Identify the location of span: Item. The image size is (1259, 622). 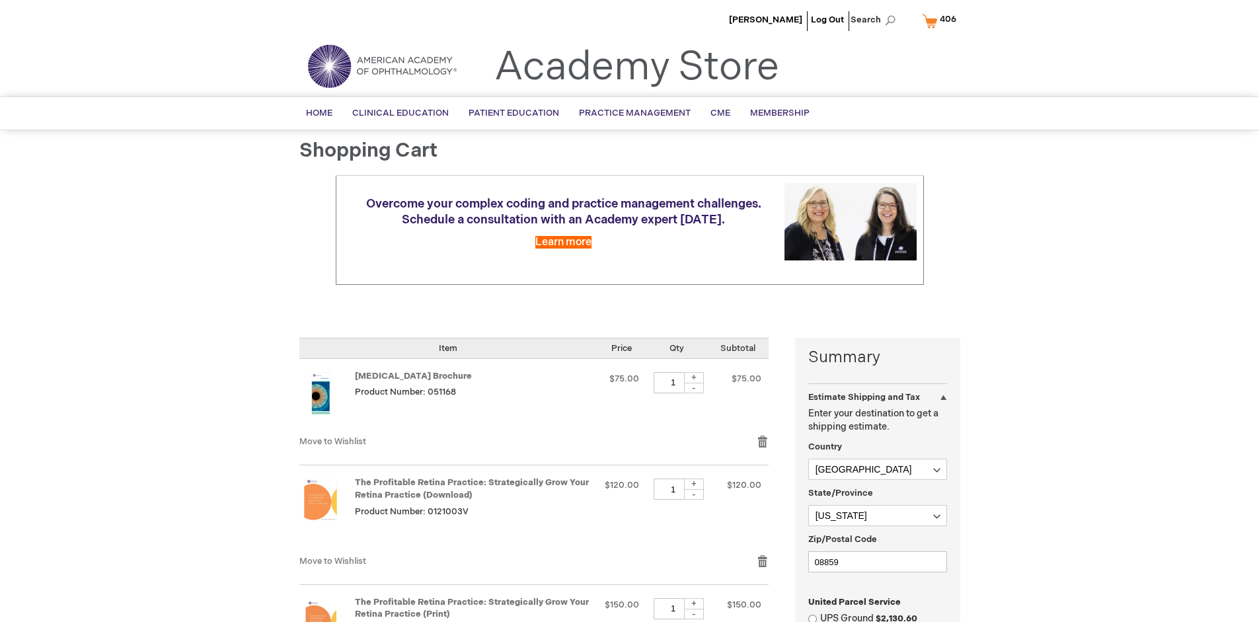
(448, 348).